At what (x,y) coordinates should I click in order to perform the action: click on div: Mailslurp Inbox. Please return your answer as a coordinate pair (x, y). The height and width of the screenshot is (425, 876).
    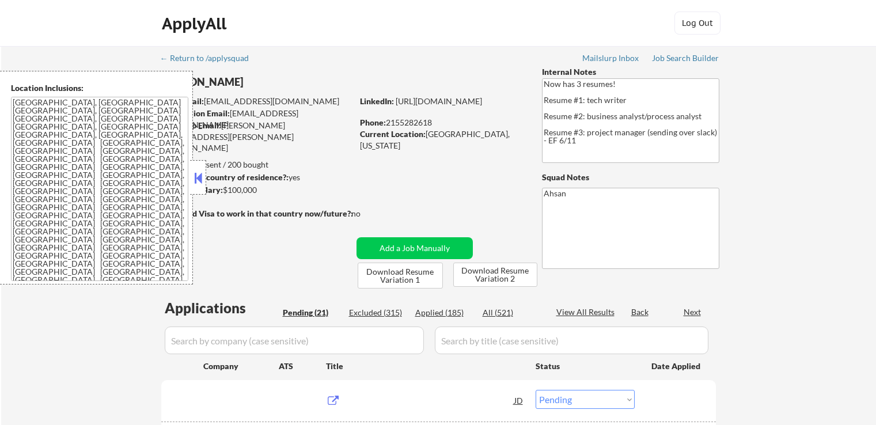
    Looking at the image, I should click on (611, 58).